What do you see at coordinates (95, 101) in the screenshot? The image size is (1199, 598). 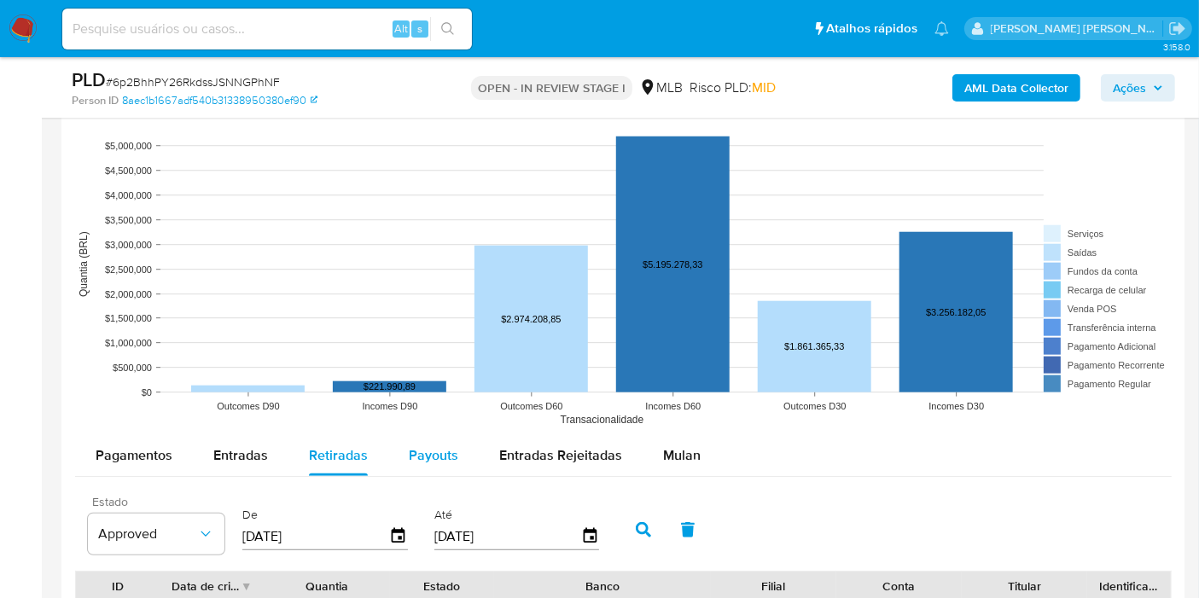 I see `b: Person ID` at bounding box center [95, 101].